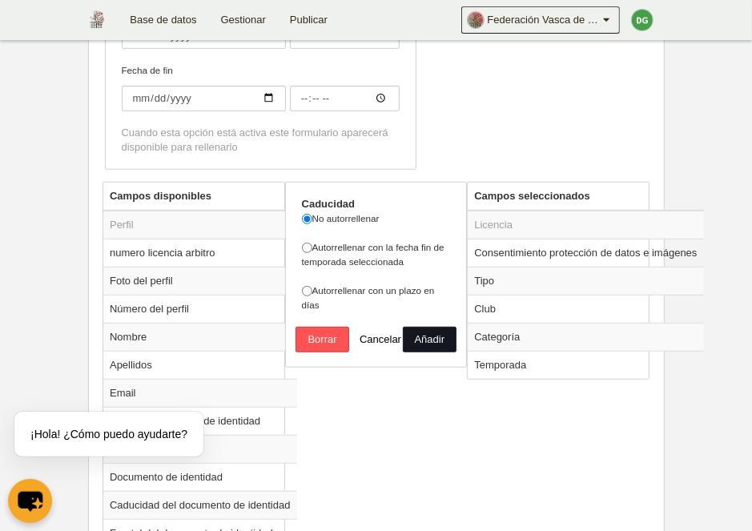 The height and width of the screenshot is (531, 752). What do you see at coordinates (544, 20) in the screenshot?
I see `span: Federación Vasca de Voleibol` at bounding box center [544, 20].